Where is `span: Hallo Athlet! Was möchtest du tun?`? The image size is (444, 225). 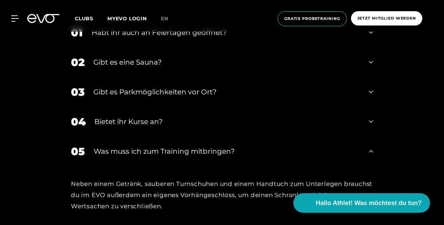
span: Hallo Athlet! Was möchtest du tun? is located at coordinates (369, 203).